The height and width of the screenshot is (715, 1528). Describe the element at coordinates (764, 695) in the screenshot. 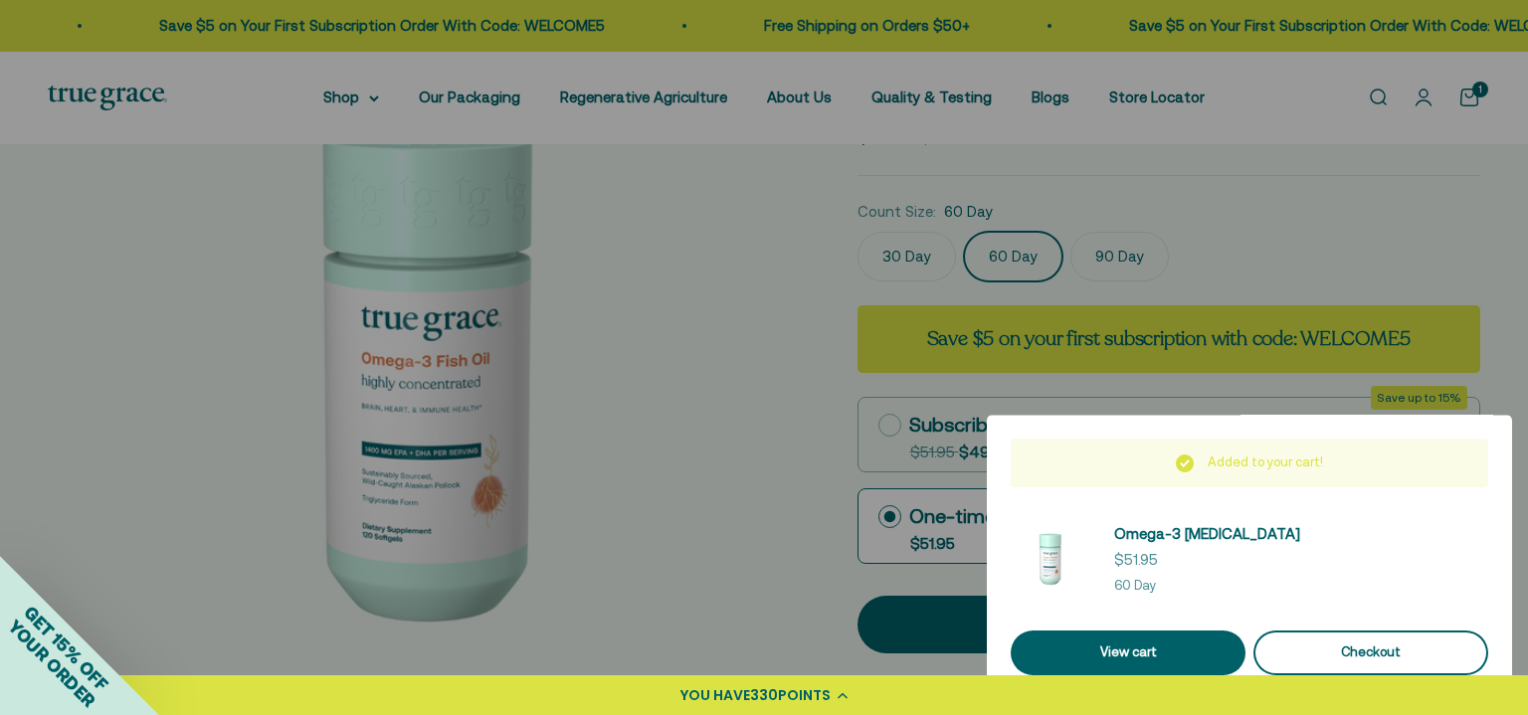

I see `span: 330` at that location.